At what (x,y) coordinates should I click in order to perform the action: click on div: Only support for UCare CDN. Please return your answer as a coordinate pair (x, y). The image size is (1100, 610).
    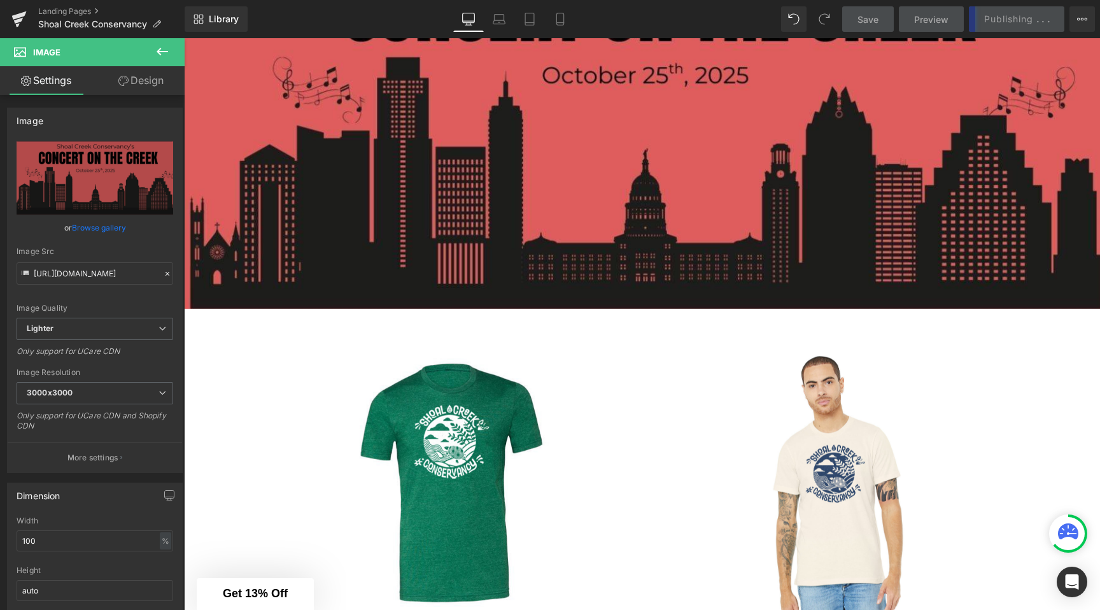
    Looking at the image, I should click on (95, 355).